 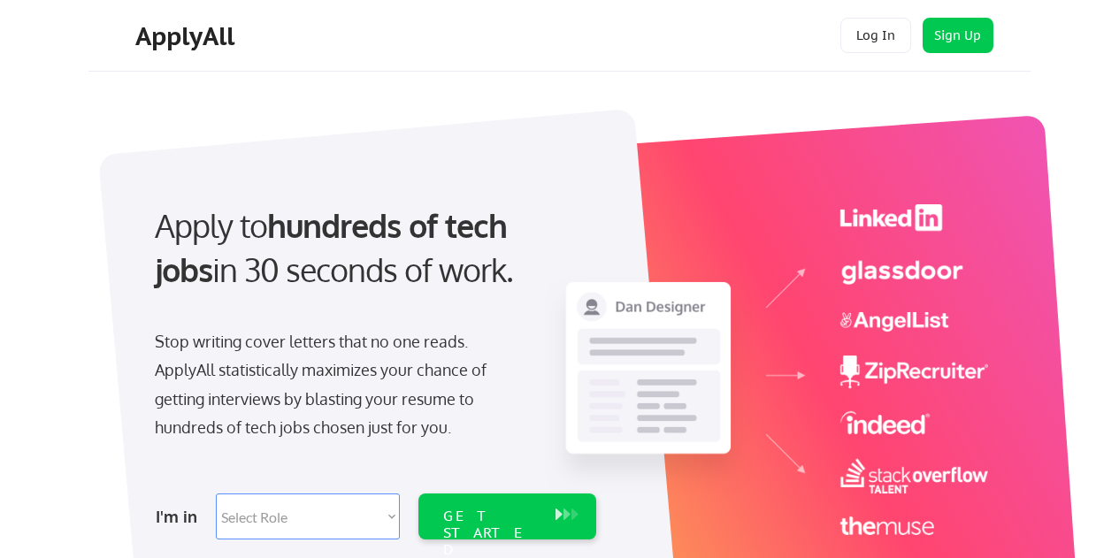 I want to click on div: Apply to in 30 seconds of work., so click(x=371, y=248).